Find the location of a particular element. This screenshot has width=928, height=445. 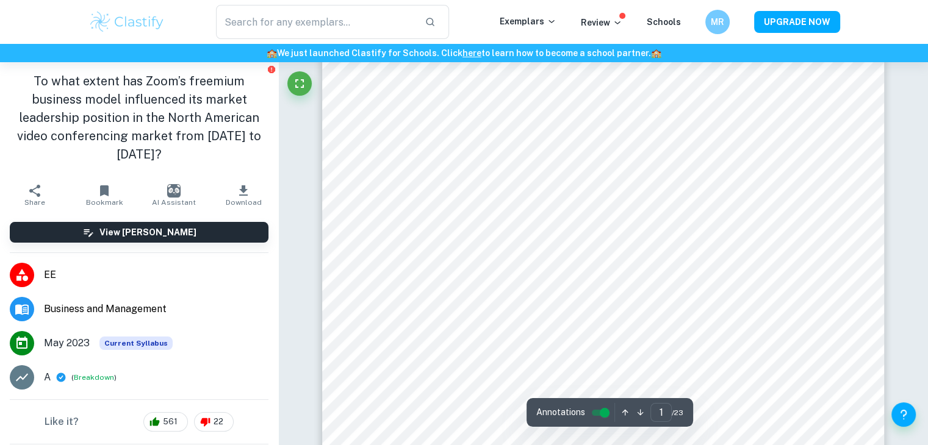

span: Download is located at coordinates (243, 203).